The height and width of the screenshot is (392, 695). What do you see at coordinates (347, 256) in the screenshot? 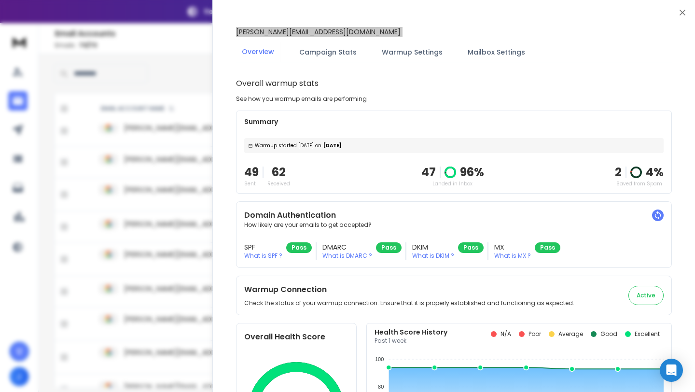
I see `p: What is DMARC ?` at bounding box center [347, 256].